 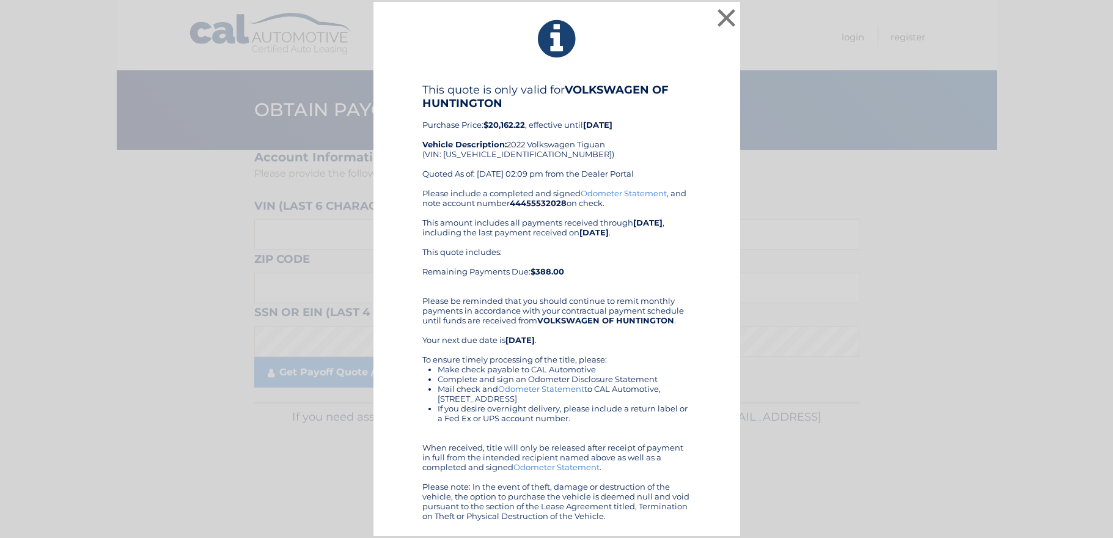 What do you see at coordinates (557, 267) in the screenshot?
I see `div: This quote includes: Remaining Payments Due:` at bounding box center [557, 267].